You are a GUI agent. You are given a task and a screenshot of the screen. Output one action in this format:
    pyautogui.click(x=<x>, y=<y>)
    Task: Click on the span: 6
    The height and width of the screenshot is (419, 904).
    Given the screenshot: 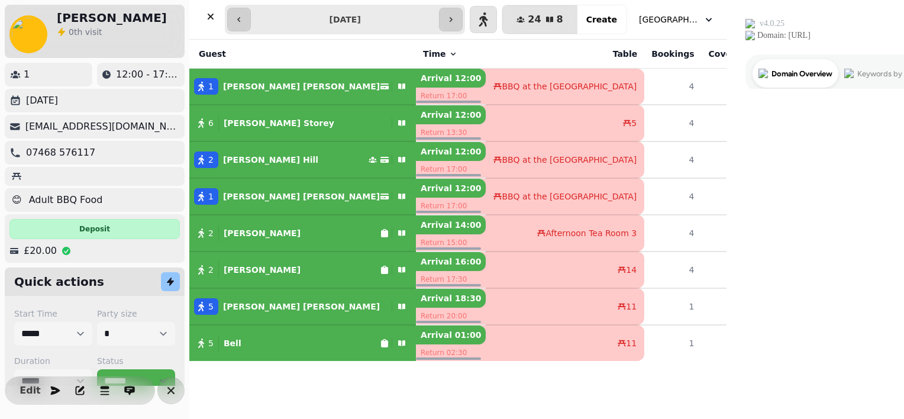 What is the action you would take?
    pyautogui.click(x=211, y=123)
    